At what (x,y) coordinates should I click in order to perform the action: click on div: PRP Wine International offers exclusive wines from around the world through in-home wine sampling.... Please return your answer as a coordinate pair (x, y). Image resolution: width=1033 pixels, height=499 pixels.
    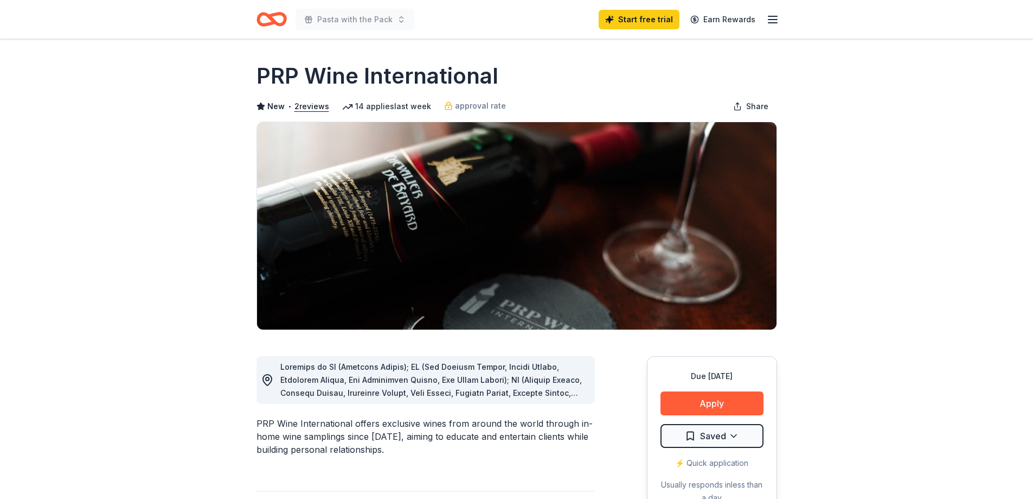
    Looking at the image, I should click on (426, 436).